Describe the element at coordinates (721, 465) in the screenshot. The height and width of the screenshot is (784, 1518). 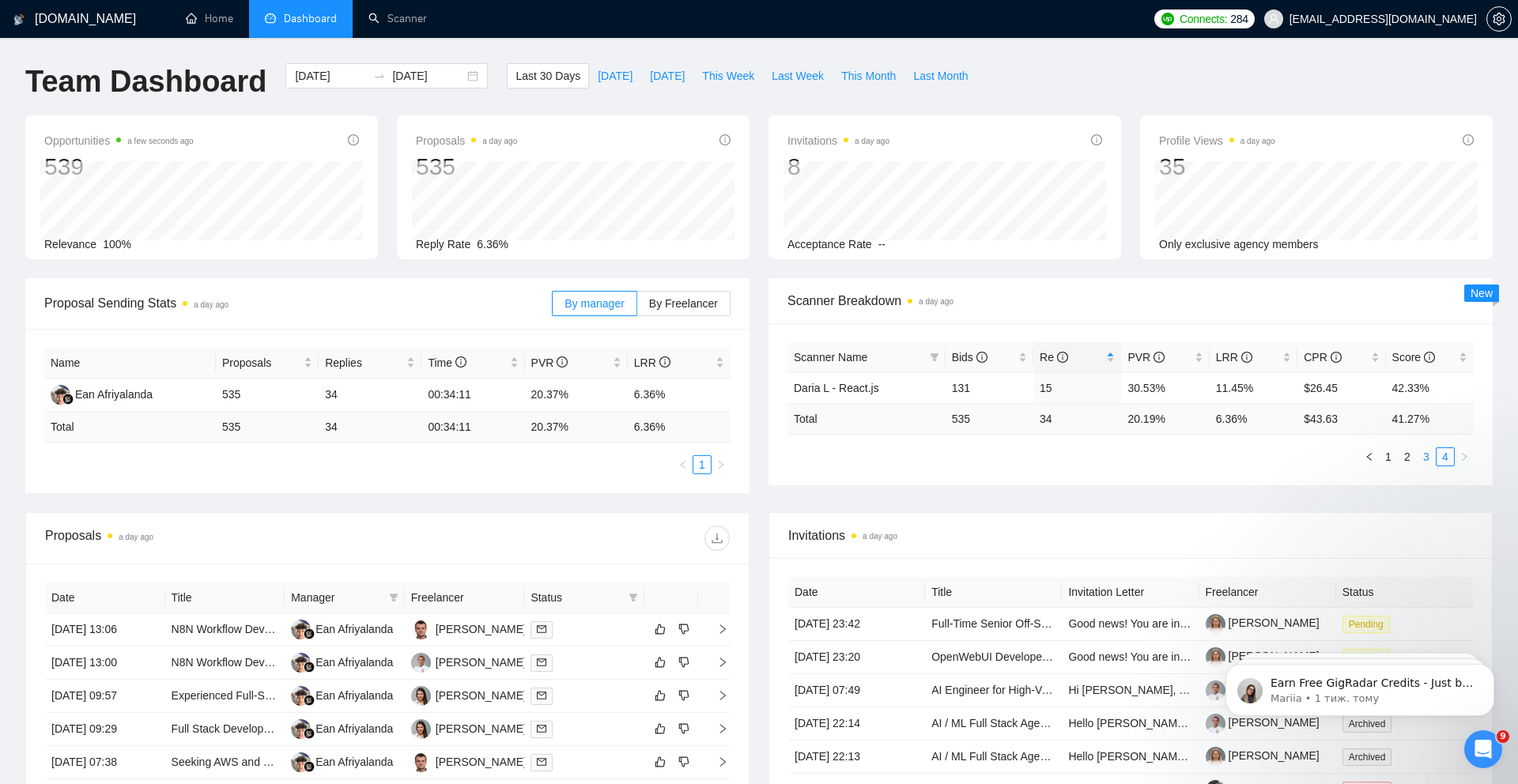
I see `button: right` at that location.